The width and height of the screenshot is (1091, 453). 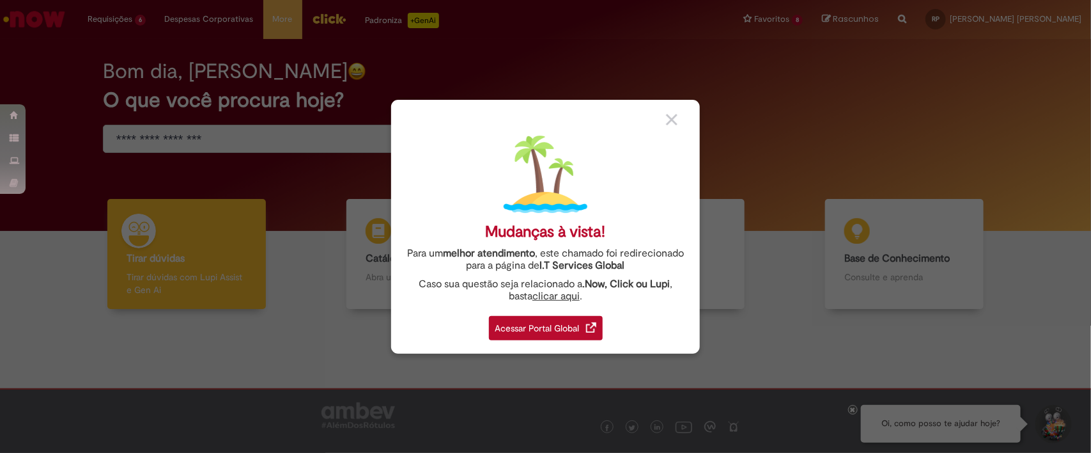 What do you see at coordinates (583, 262) in the screenshot?
I see `a: I.T Services Global` at bounding box center [583, 262].